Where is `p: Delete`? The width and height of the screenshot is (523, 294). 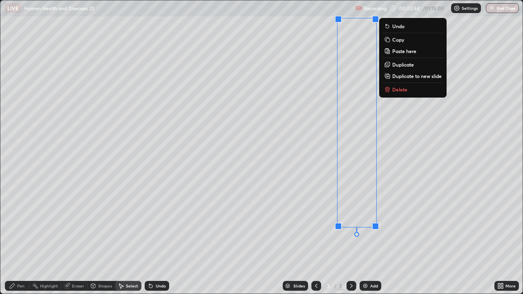 p: Delete is located at coordinates (399, 89).